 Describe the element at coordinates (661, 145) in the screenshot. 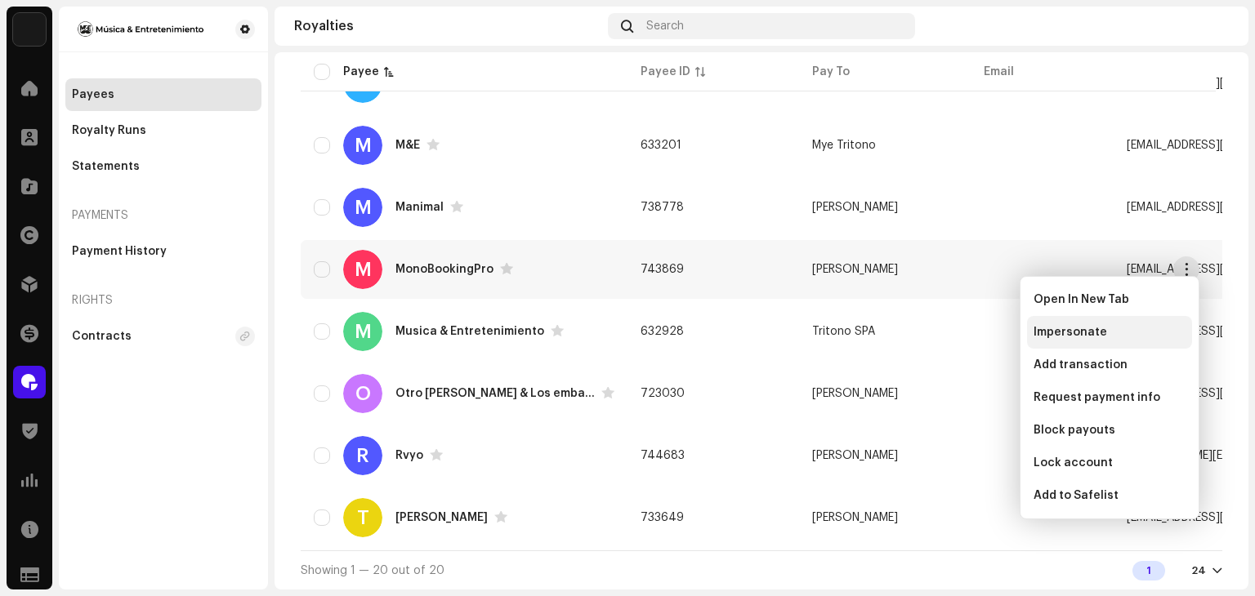

I see `span: 633201` at that location.